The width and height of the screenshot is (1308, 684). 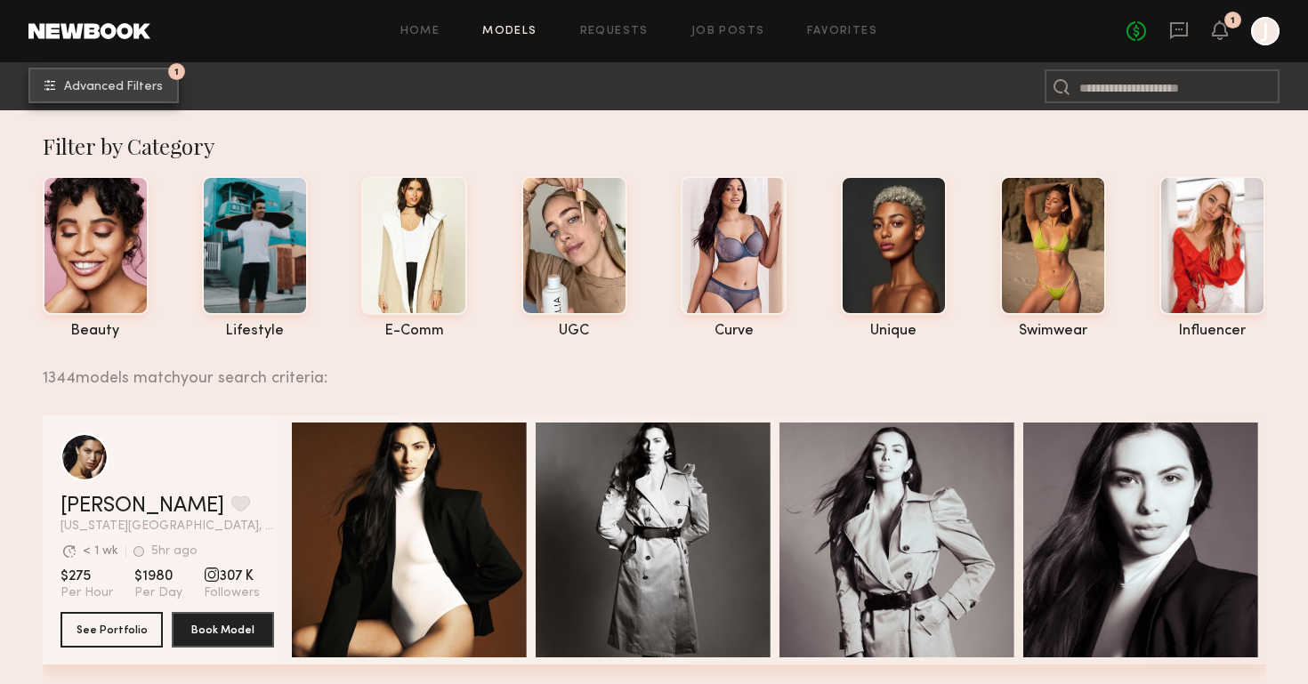 I want to click on div: 5hr ago, so click(x=174, y=552).